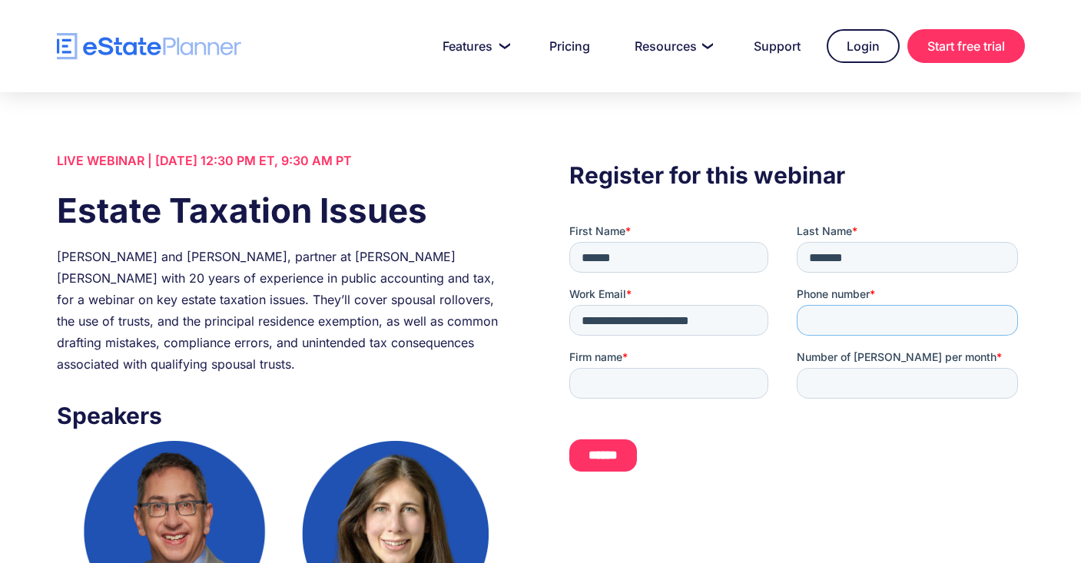 The width and height of the screenshot is (1081, 563). I want to click on span: Last Name, so click(255, 7).